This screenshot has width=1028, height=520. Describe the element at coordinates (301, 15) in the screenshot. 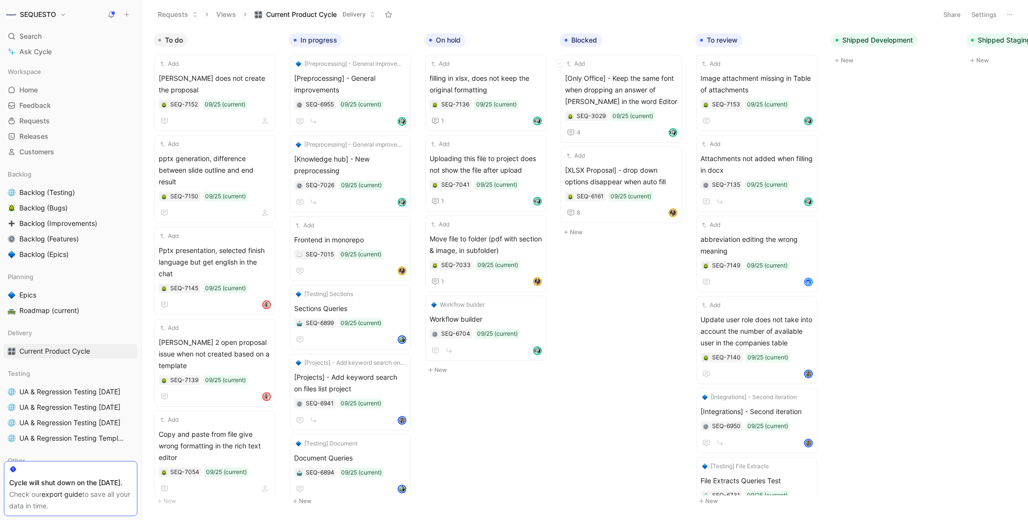

I see `span: Current Product Cycle` at that location.